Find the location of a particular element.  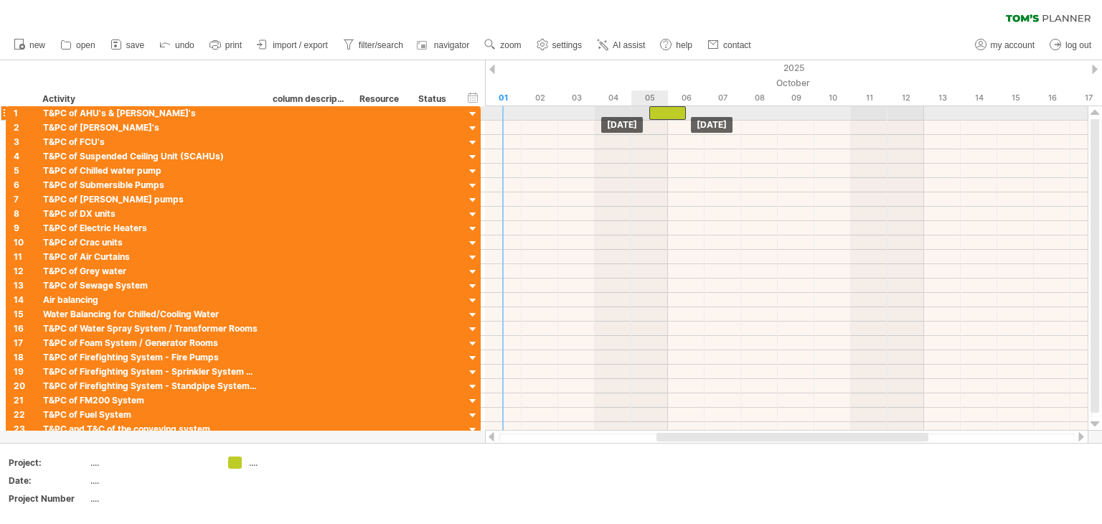

div: T&PC of Suspended Ceiling Unit (SCAHUs) is located at coordinates (151, 156).